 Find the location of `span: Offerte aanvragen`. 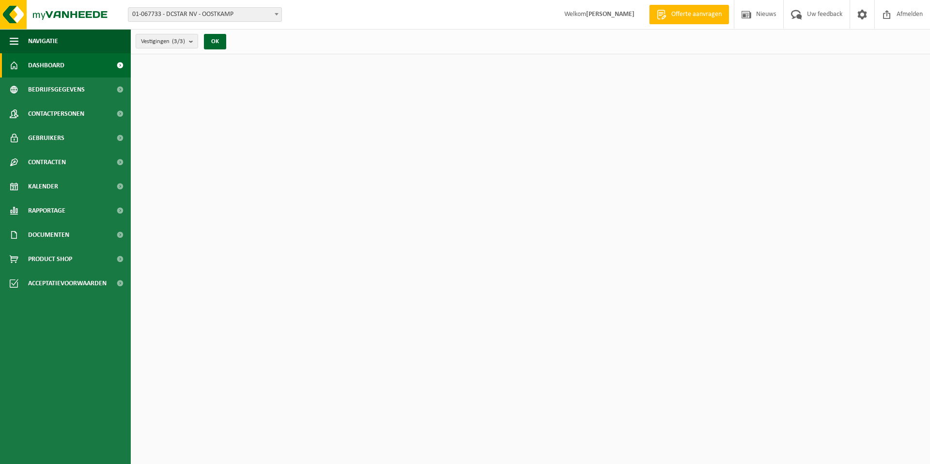

span: Offerte aanvragen is located at coordinates (697, 15).